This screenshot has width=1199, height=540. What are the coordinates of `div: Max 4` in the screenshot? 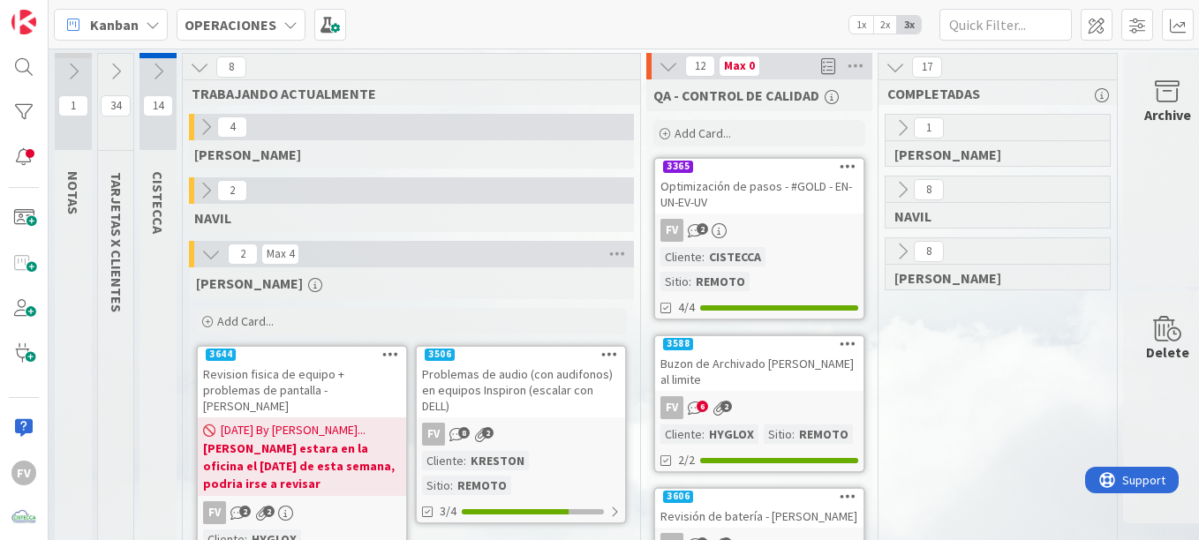 It's located at (280, 254).